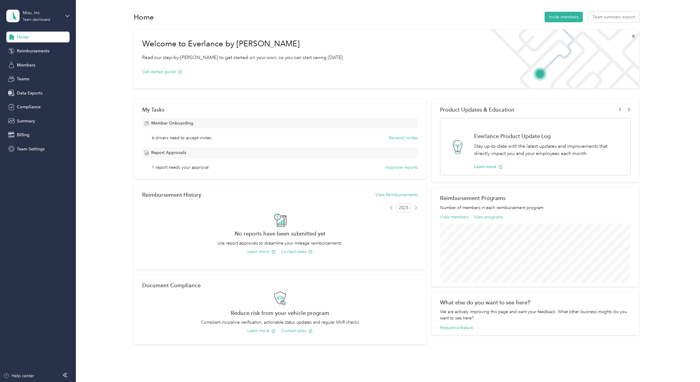  What do you see at coordinates (19, 376) in the screenshot?
I see `button: Help center` at bounding box center [19, 376].